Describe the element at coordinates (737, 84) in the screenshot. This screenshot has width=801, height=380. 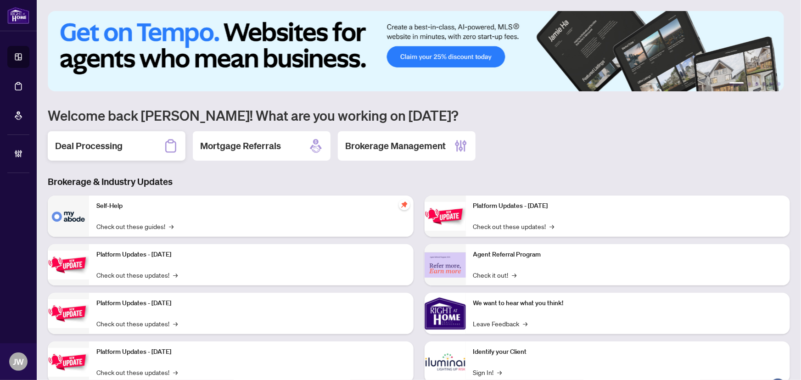
I see `button: 1` at that location.